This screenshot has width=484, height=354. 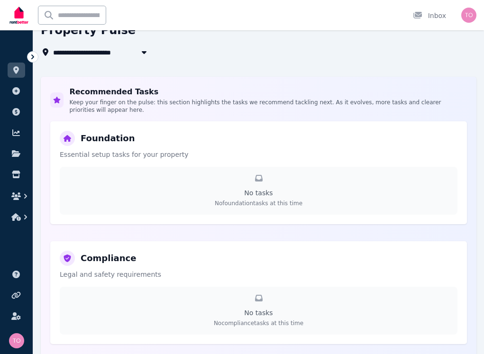 I want to click on p: No foundation tasks at this time, so click(x=258, y=203).